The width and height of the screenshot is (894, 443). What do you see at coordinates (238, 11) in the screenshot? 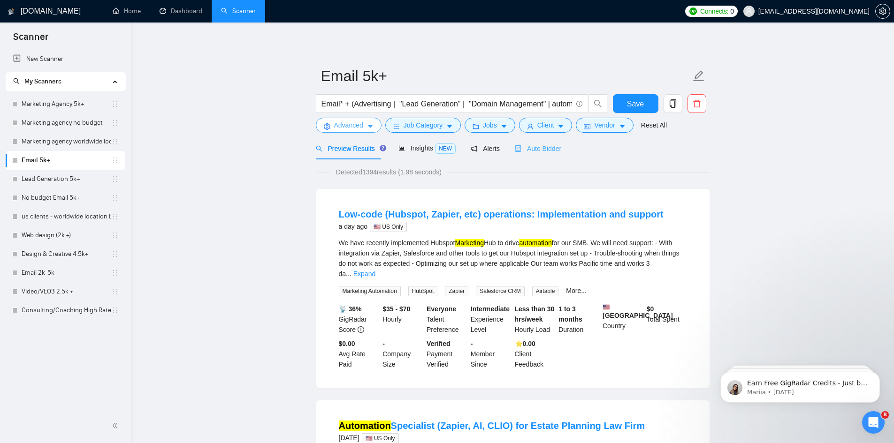
I see `a: searchScanner` at bounding box center [238, 11].